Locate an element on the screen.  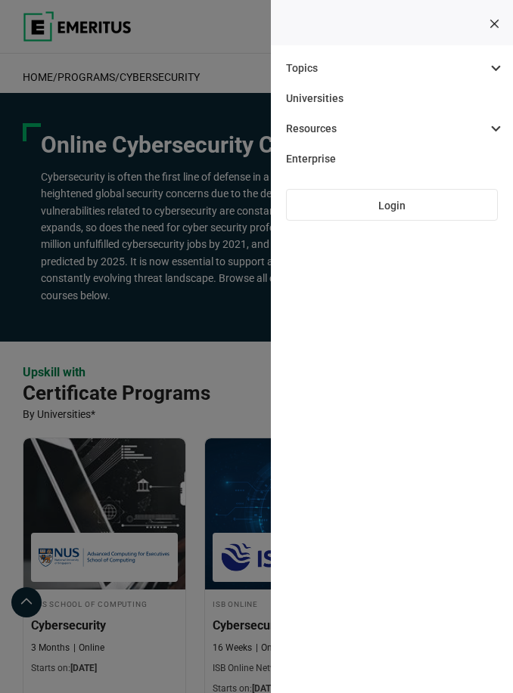
a: Topics is located at coordinates (392, 68).